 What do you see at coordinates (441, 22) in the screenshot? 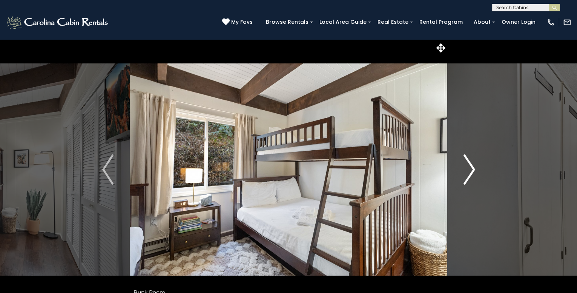
I see `a: Rental Program` at bounding box center [441, 22].